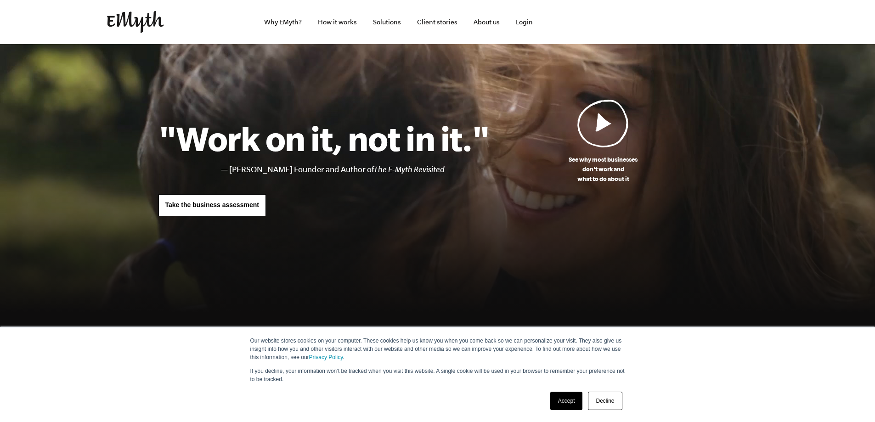 The height and width of the screenshot is (422, 875). What do you see at coordinates (603, 123) in the screenshot?
I see `img: Play Video` at bounding box center [603, 123].